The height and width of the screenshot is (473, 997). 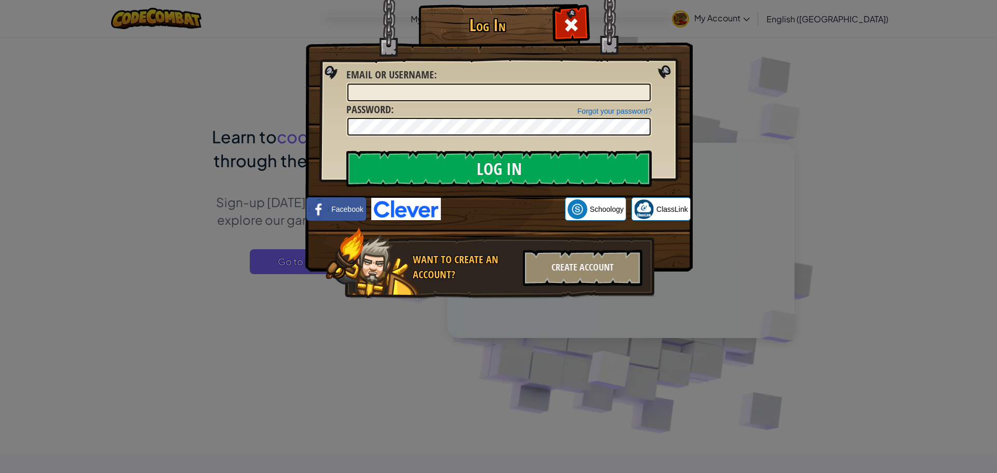 What do you see at coordinates (577, 209) in the screenshot?
I see `img: schoology.png` at bounding box center [577, 209].